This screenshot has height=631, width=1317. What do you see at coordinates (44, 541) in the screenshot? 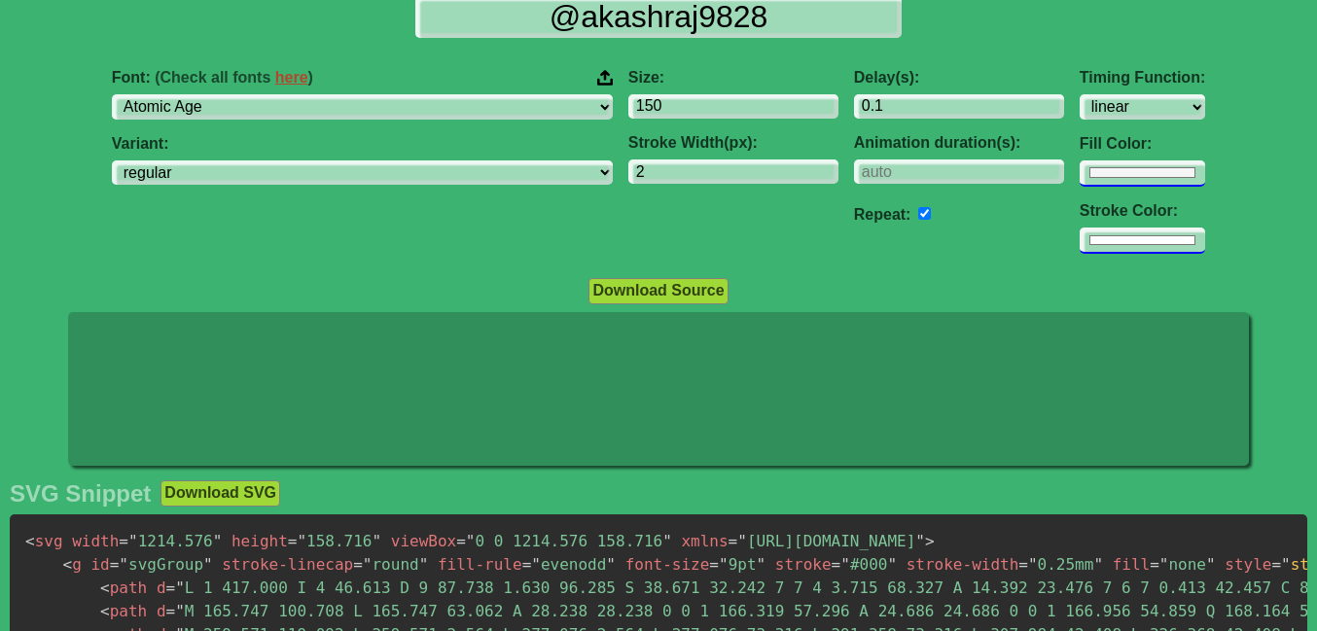
I see `span: svg` at bounding box center [44, 541].